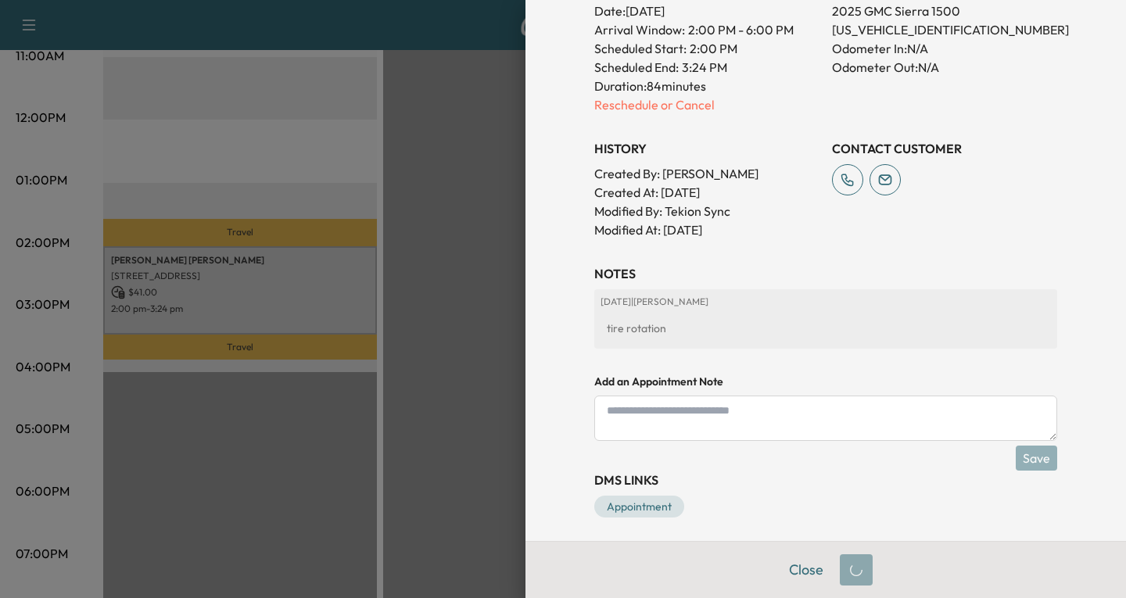 Image resolution: width=1126 pixels, height=598 pixels. Describe the element at coordinates (825, 328) in the screenshot. I see `div: tire rotation` at that location.